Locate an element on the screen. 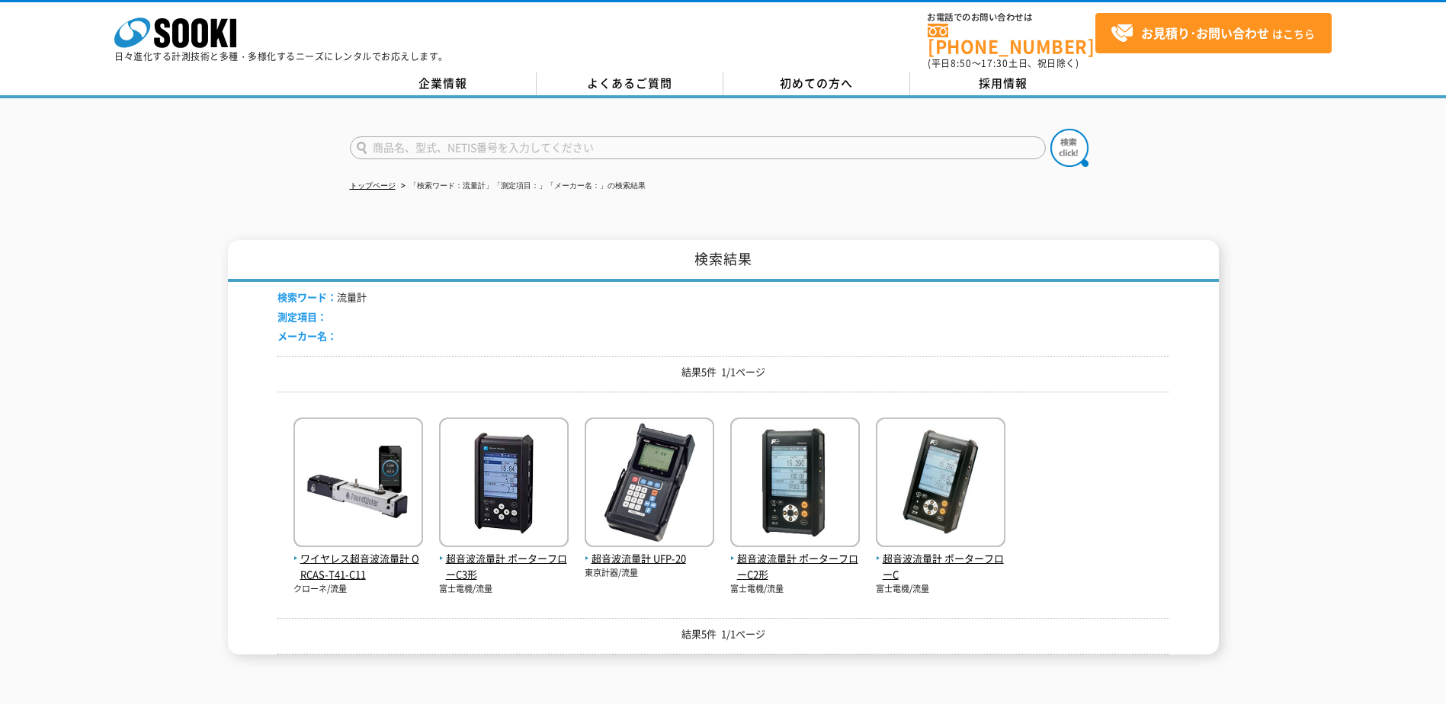  span: 超音波流量計 UFP-20 is located at coordinates (649, 559).